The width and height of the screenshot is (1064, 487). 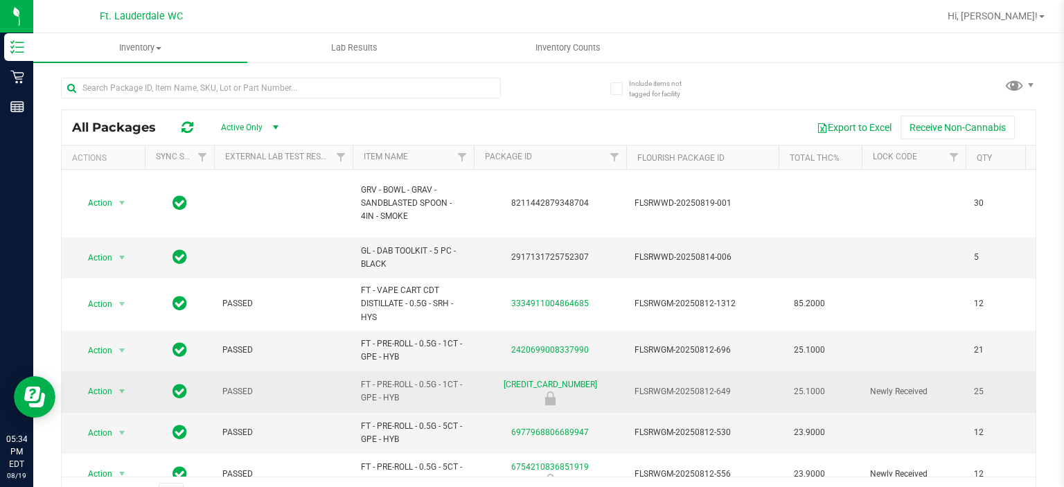 I want to click on span: GRV - BOWL - GRAV - SANDBLASTED SPOON - 4IN - SMOKE, so click(x=413, y=204).